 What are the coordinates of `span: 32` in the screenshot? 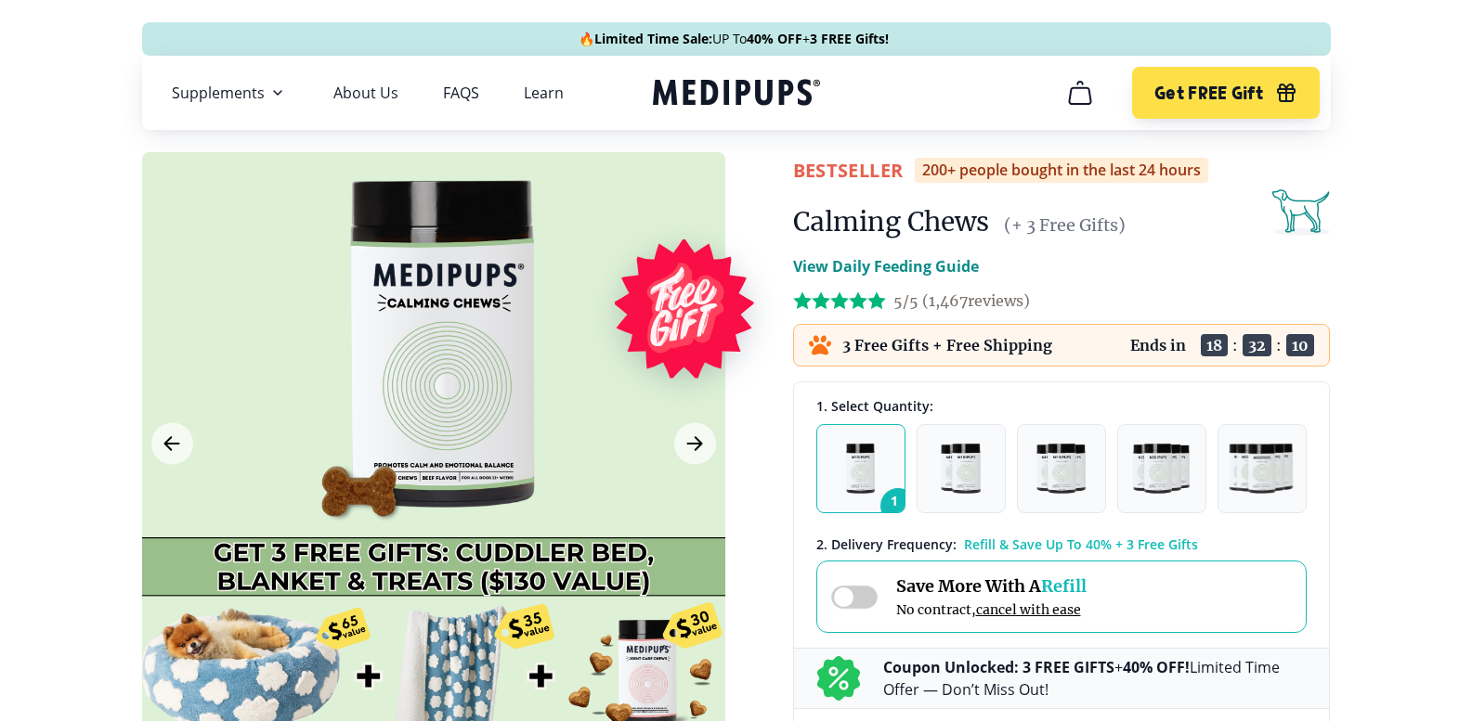 It's located at (1256, 345).